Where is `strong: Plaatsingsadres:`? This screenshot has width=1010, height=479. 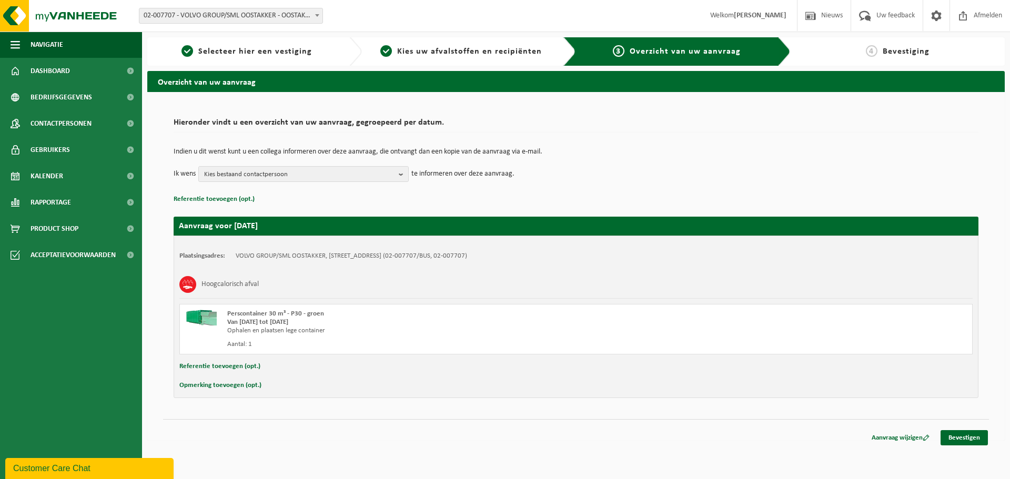
strong: Plaatsingsadres: is located at coordinates (202, 256).